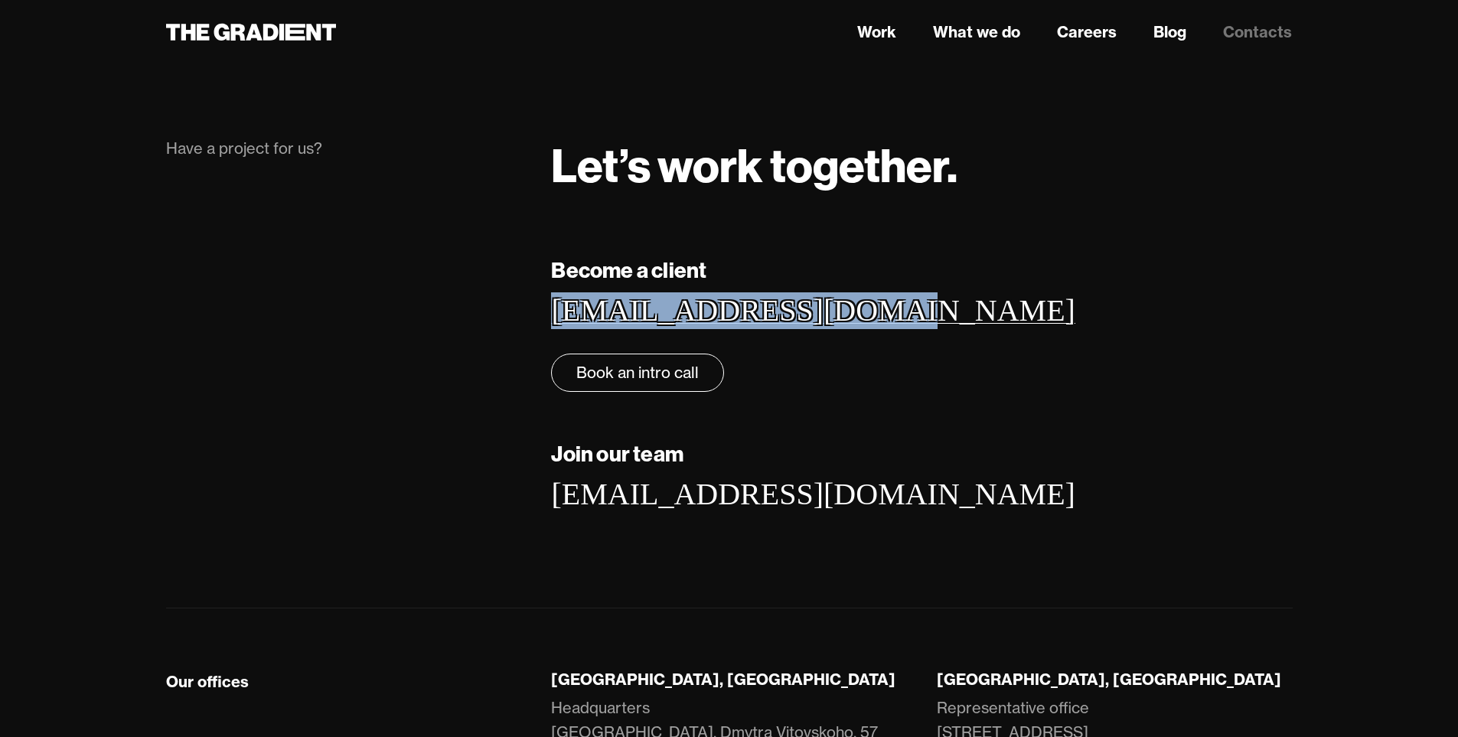 The image size is (1458, 737). Describe the element at coordinates (876, 32) in the screenshot. I see `a: Work` at that location.